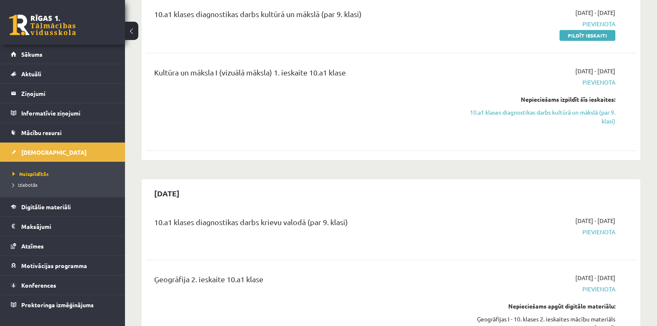 This screenshot has height=326, width=657. I want to click on a: Aktuāli, so click(63, 74).